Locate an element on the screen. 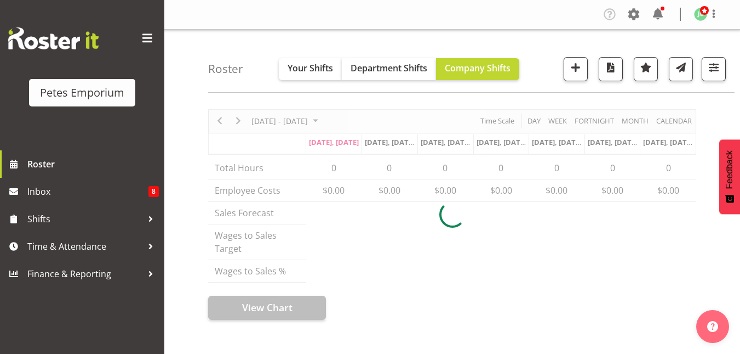 The width and height of the screenshot is (740, 354). button: Download a PDF of the roster according to the set date range. is located at coordinates (611, 69).